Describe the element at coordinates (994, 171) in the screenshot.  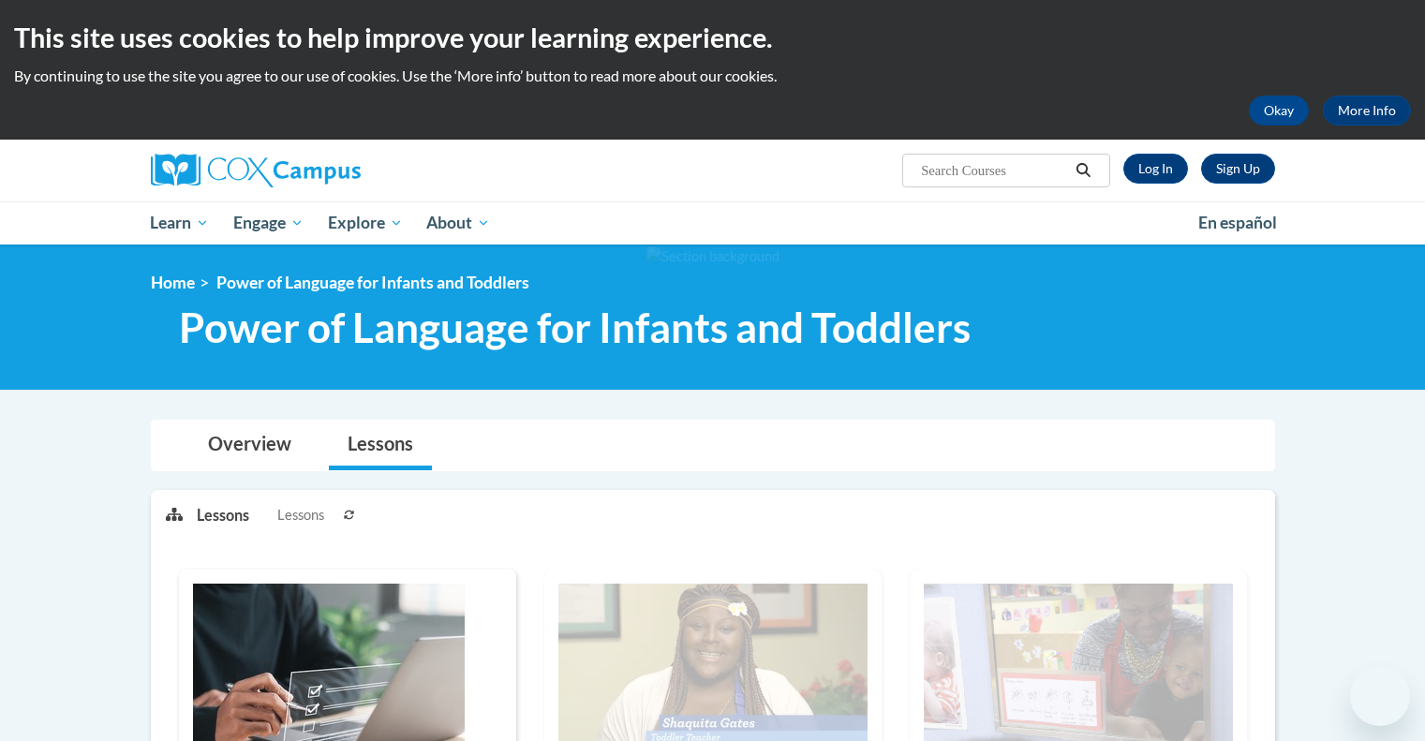
I see `input: Search Courses` at that location.